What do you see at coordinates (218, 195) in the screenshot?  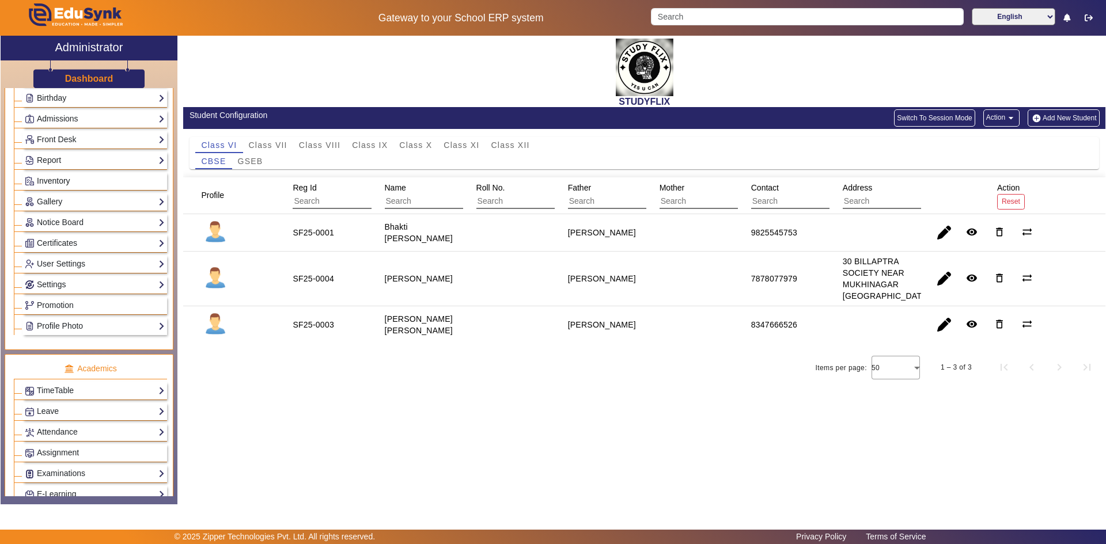 I see `div: Profile` at bounding box center [218, 195].